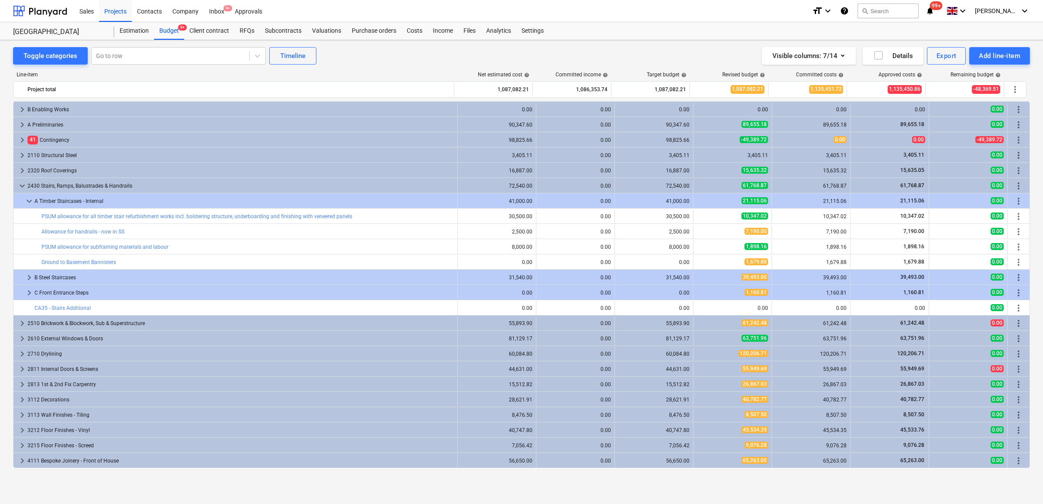  What do you see at coordinates (947, 56) in the screenshot?
I see `div: Export` at bounding box center [947, 56].